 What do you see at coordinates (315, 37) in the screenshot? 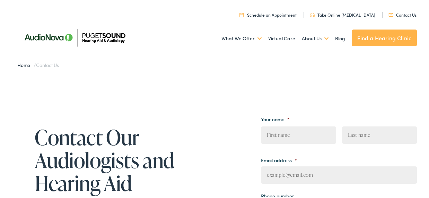
I see `a: About Us` at bounding box center [315, 37].